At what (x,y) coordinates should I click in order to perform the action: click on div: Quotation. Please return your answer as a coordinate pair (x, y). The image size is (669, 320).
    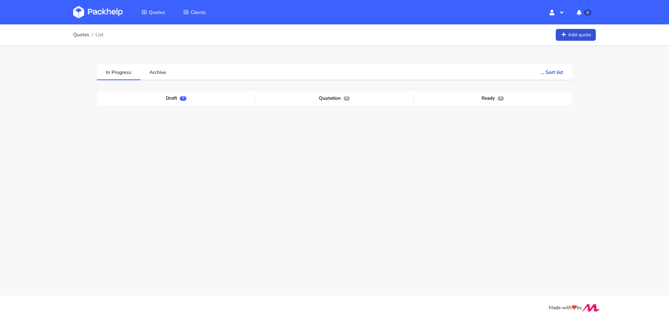
    Looking at the image, I should click on (334, 98).